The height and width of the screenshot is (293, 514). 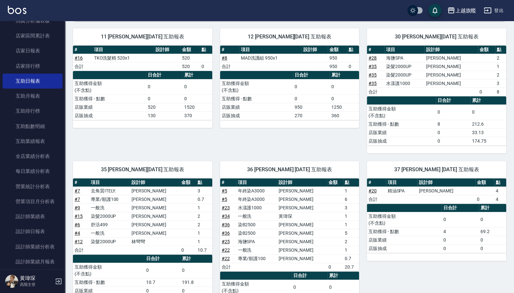 What do you see at coordinates (404, 75) in the screenshot?
I see `td: 染髮2000UP` at bounding box center [404, 75].